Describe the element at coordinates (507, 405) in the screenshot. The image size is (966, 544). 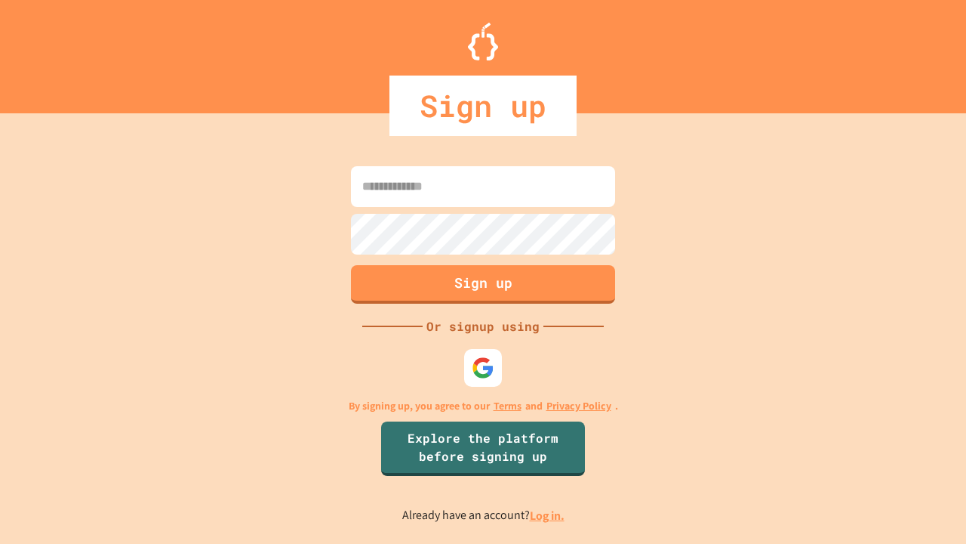
I see `a: Terms` at that location.